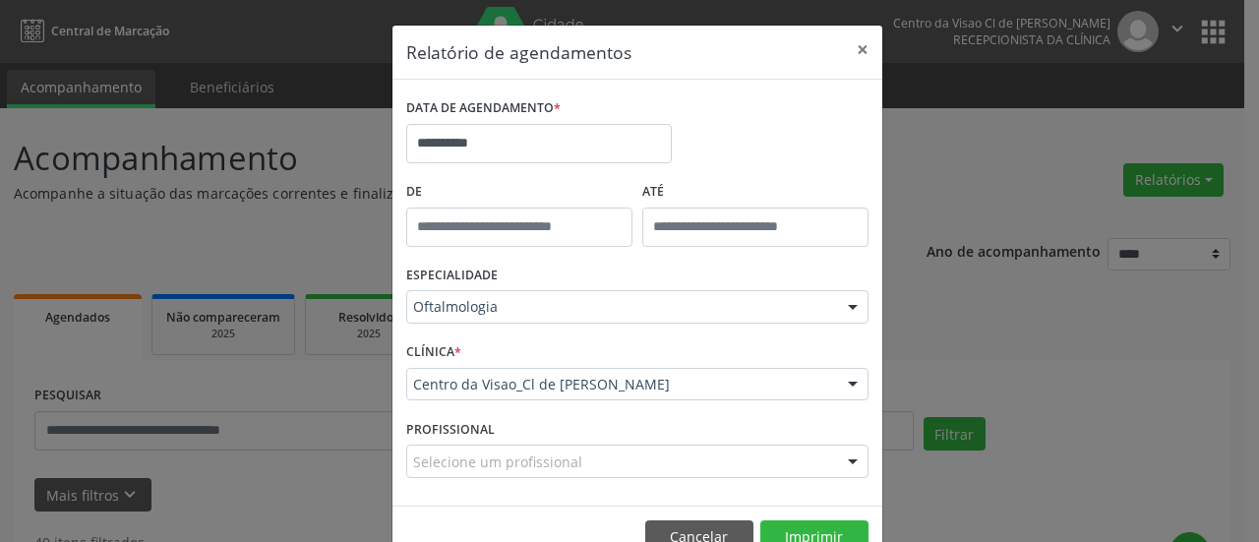  I want to click on h5: Relatório de agendamentos, so click(518, 52).